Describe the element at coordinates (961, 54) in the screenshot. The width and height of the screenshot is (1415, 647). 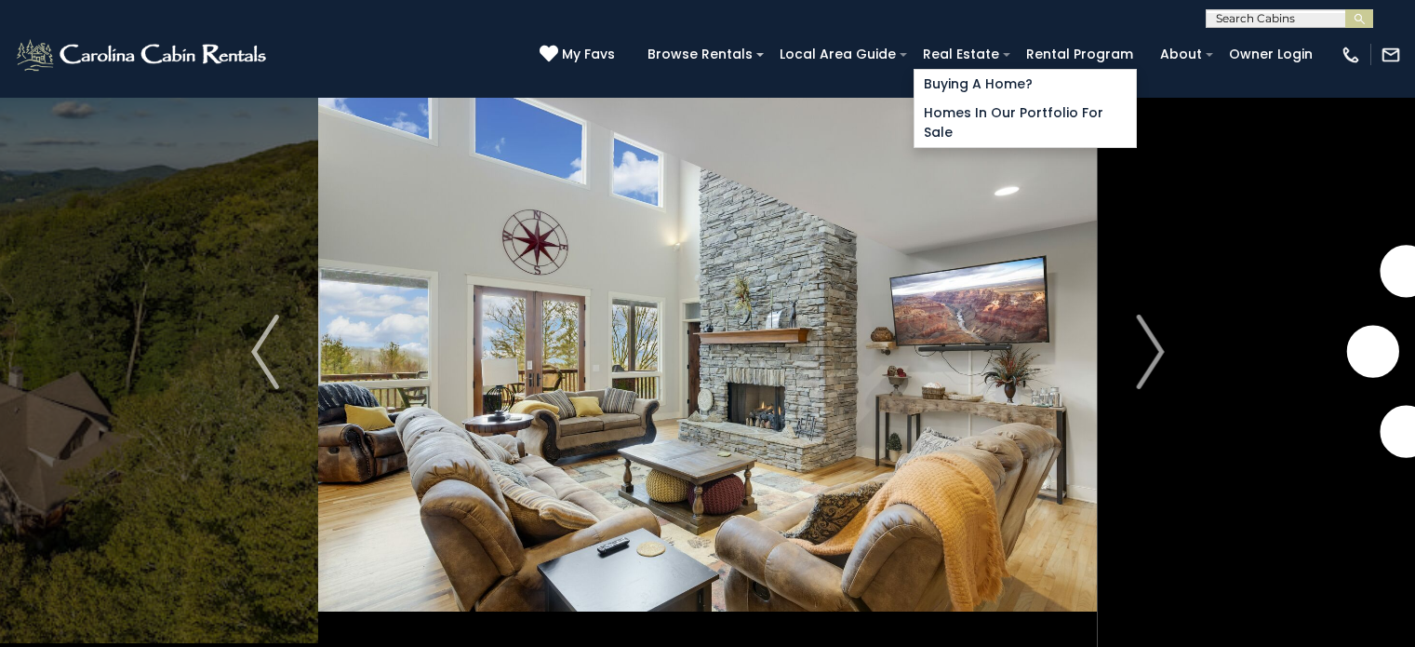
I see `a: Real Estate` at that location.